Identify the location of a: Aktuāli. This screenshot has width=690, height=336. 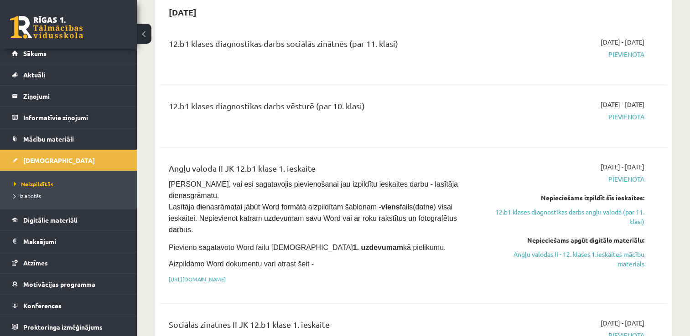
(68, 75).